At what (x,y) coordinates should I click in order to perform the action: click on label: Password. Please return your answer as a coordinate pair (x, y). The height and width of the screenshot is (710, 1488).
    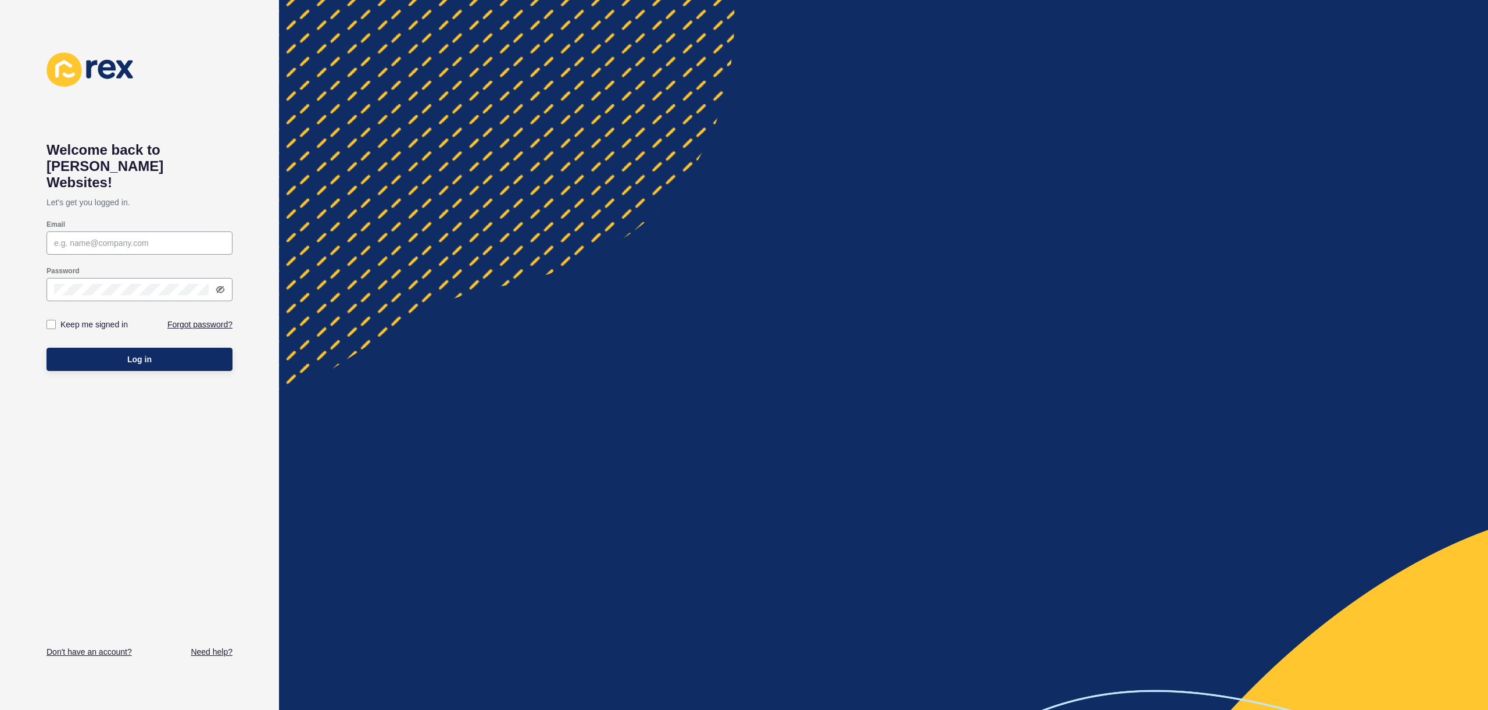
    Looking at the image, I should click on (63, 271).